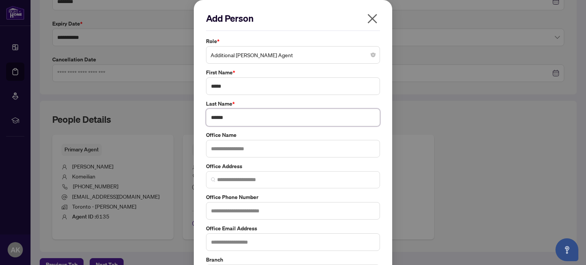 The width and height of the screenshot is (586, 265). I want to click on button: Open asap, so click(567, 250).